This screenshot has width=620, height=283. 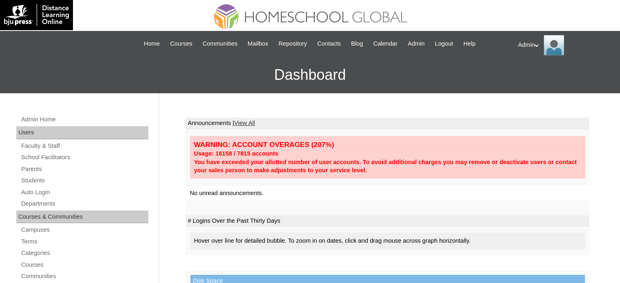 I want to click on a: School Facilitators, so click(x=84, y=157).